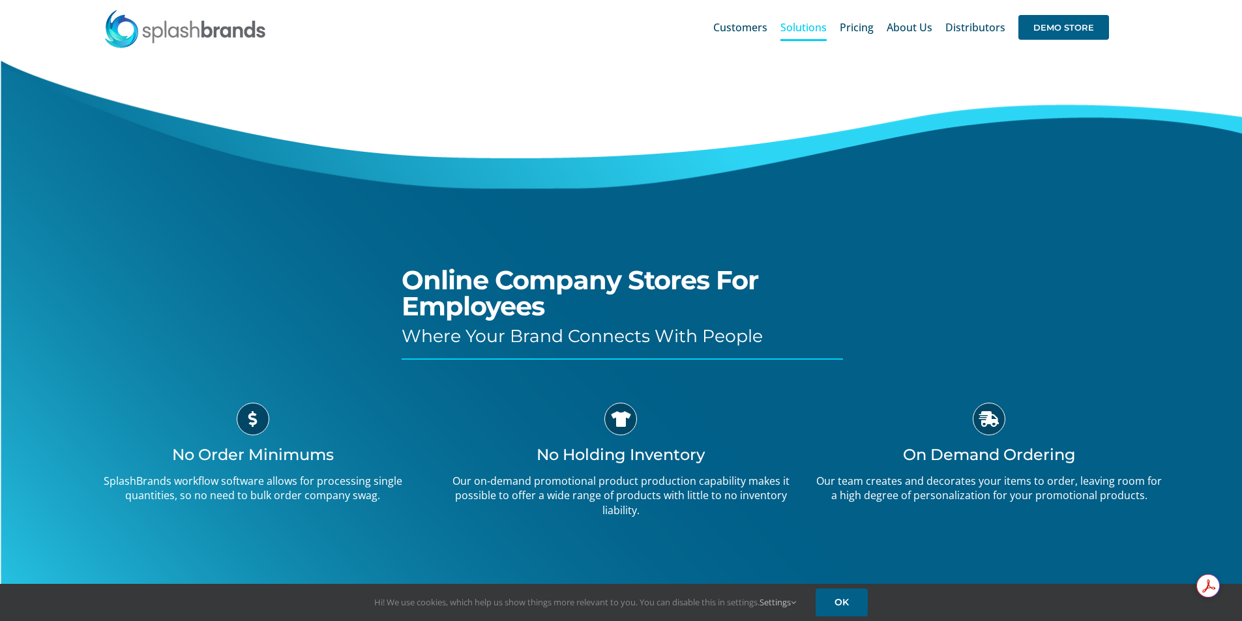 The height and width of the screenshot is (621, 1242). Describe the element at coordinates (740, 27) in the screenshot. I see `a: Customers` at that location.